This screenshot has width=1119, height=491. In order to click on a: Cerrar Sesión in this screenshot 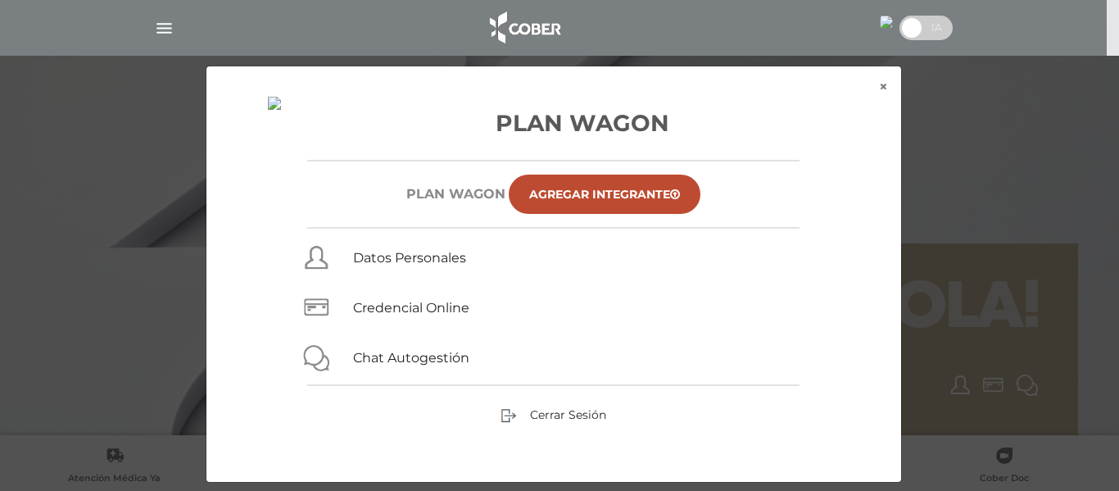, I will do `click(553, 414)`.